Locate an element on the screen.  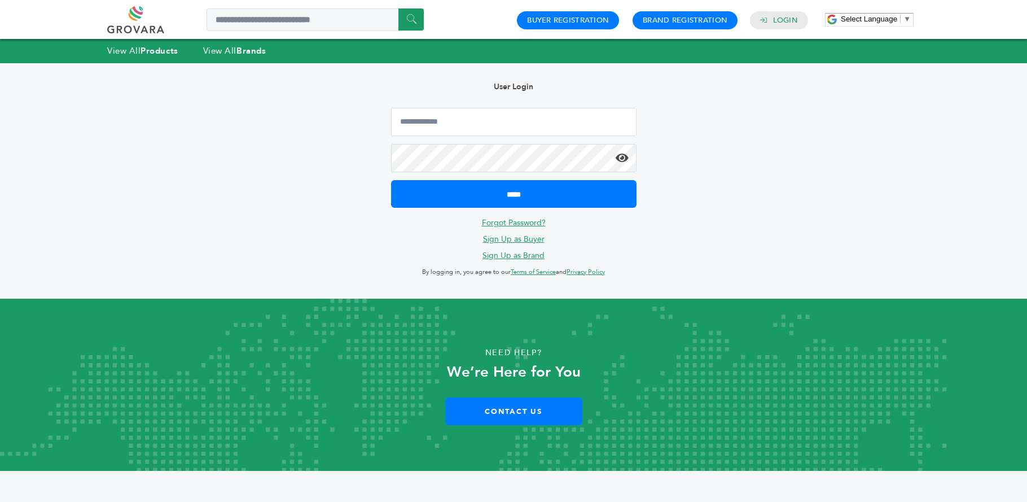
a: Login is located at coordinates (786, 20).